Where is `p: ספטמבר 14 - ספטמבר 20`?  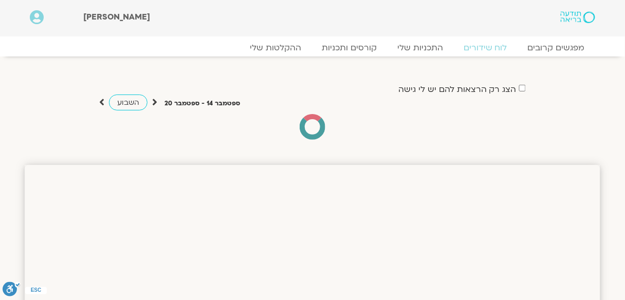
p: ספטמבר 14 - ספטמבר 20 is located at coordinates (202, 103).